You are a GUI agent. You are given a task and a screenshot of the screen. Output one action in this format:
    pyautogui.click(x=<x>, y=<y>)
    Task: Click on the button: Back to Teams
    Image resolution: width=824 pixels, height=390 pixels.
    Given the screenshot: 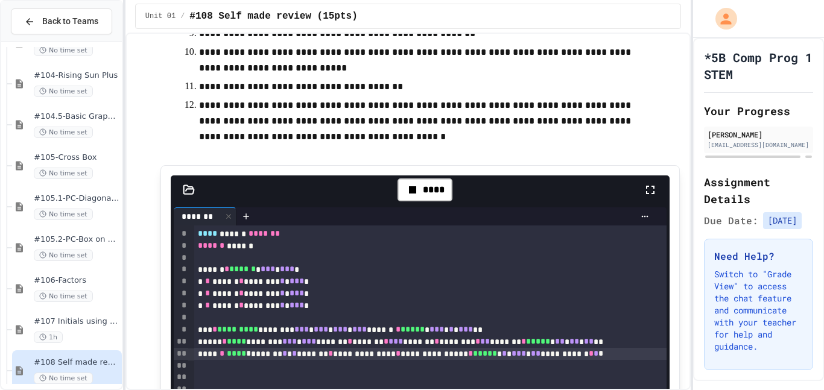 What is the action you would take?
    pyautogui.click(x=62, y=21)
    